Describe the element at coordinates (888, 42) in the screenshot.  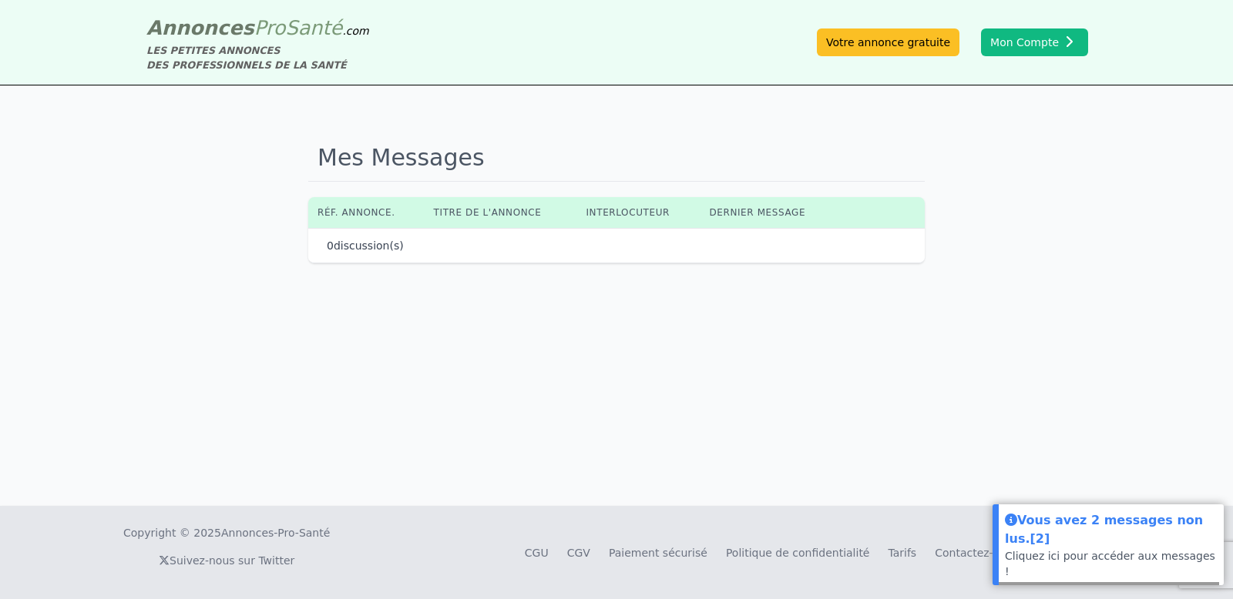
I see `a: Votre annonce gratuite` at that location.